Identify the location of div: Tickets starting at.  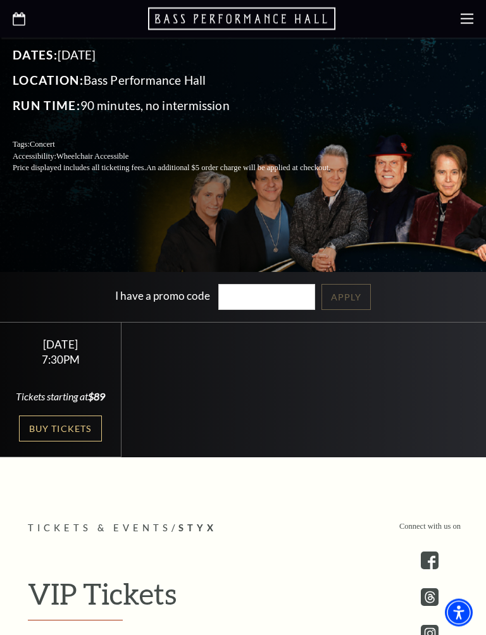
(61, 397).